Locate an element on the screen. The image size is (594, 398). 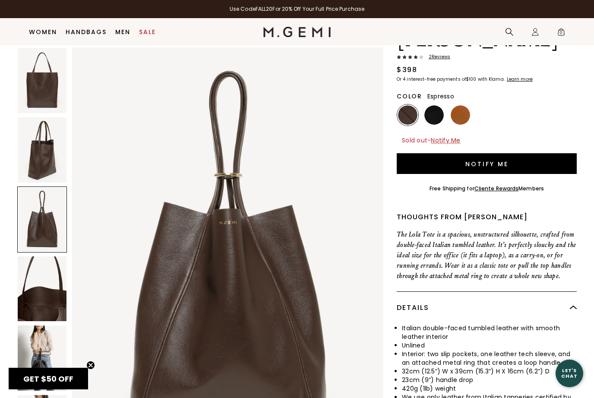
klarna-placement-style-body: with Klarna is located at coordinates (492, 79).